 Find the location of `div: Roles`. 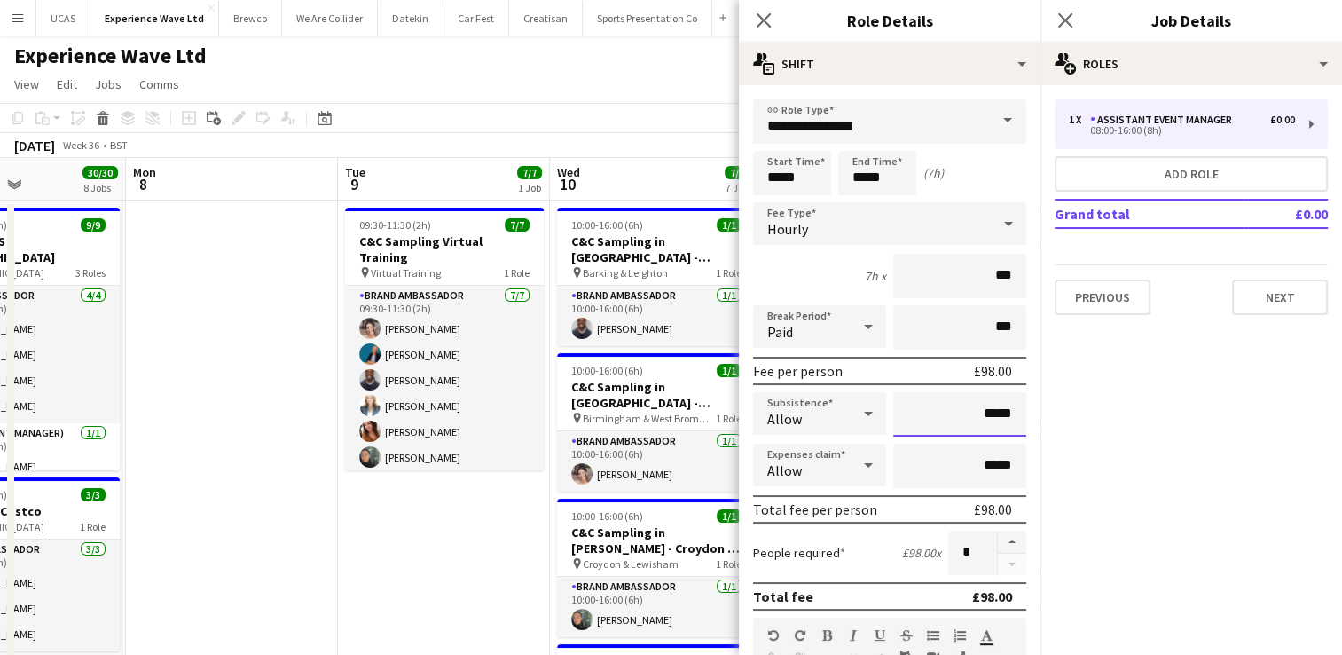

div: Roles is located at coordinates (1191, 64).